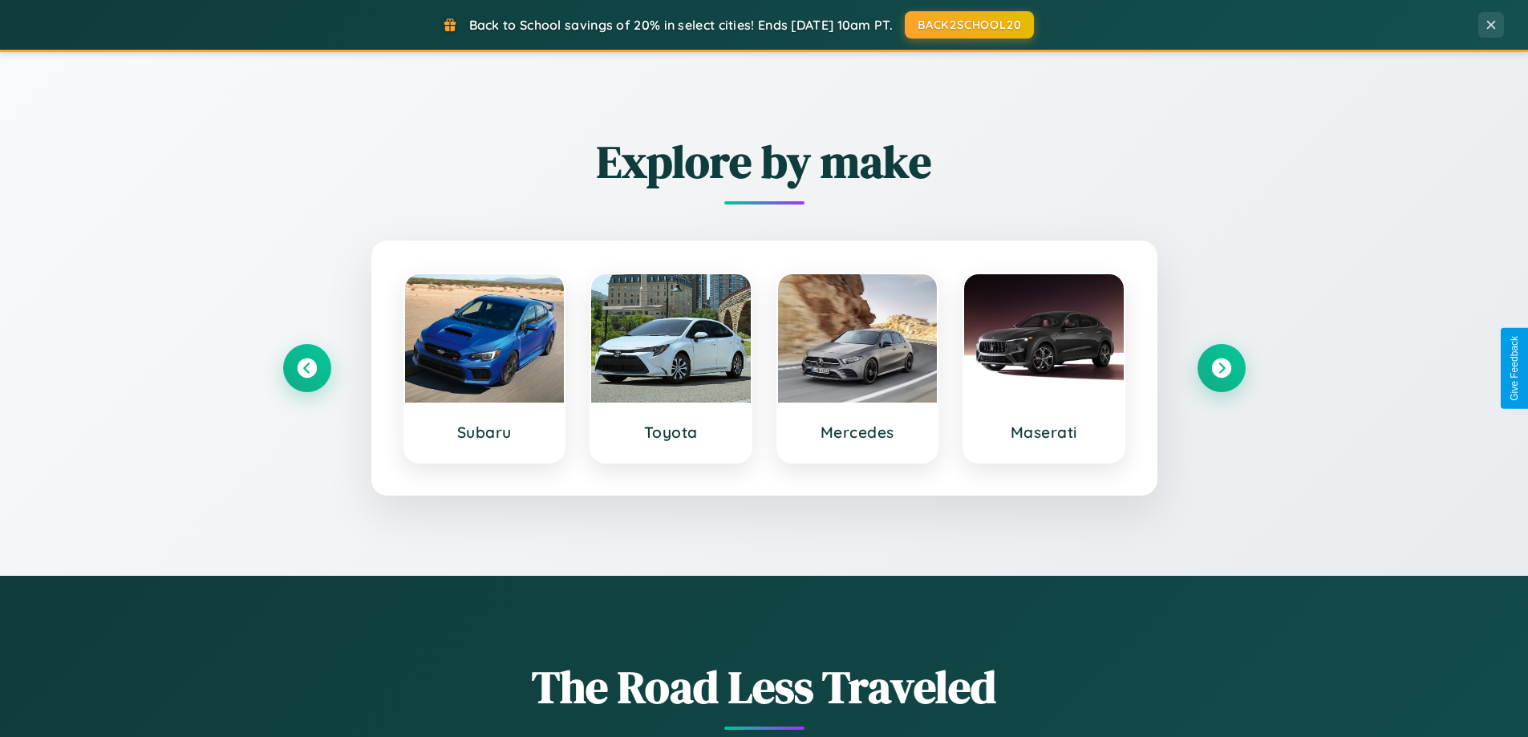 Image resolution: width=1528 pixels, height=737 pixels. What do you see at coordinates (857, 432) in the screenshot?
I see `h3: Mercedes` at bounding box center [857, 432].